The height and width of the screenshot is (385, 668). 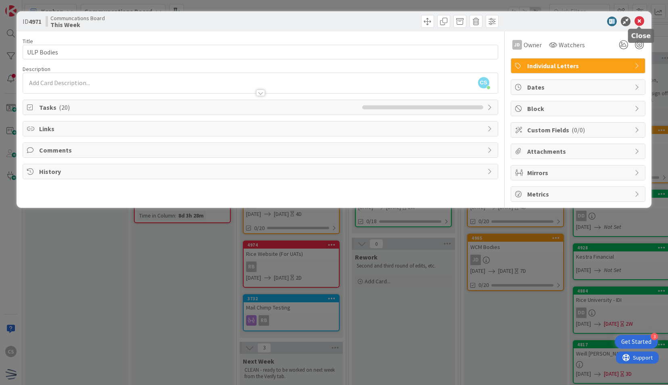 What do you see at coordinates (36, 69) in the screenshot?
I see `span: Description` at bounding box center [36, 69].